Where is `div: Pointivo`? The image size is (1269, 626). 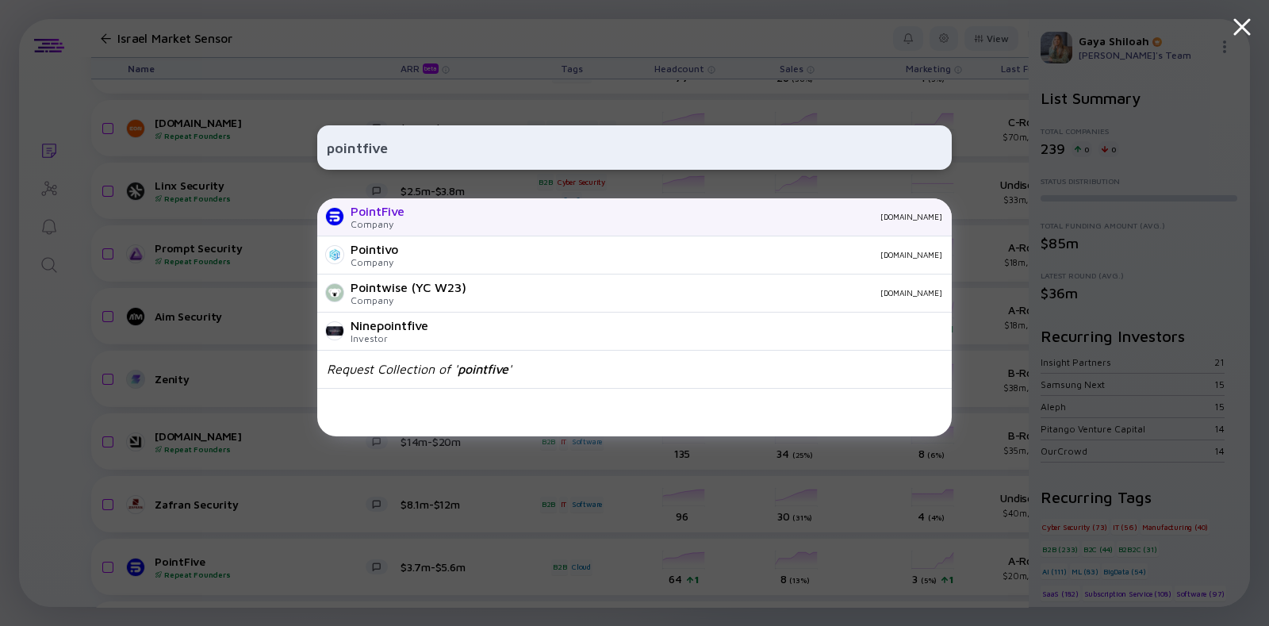
div: Pointivo is located at coordinates (374, 249).